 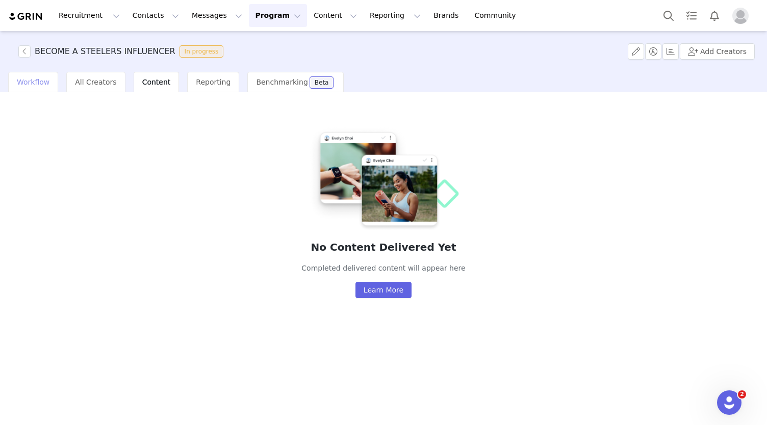 What do you see at coordinates (105, 51) in the screenshot?
I see `h3: BECOME A STEELERS INFLUENCER` at bounding box center [105, 51].